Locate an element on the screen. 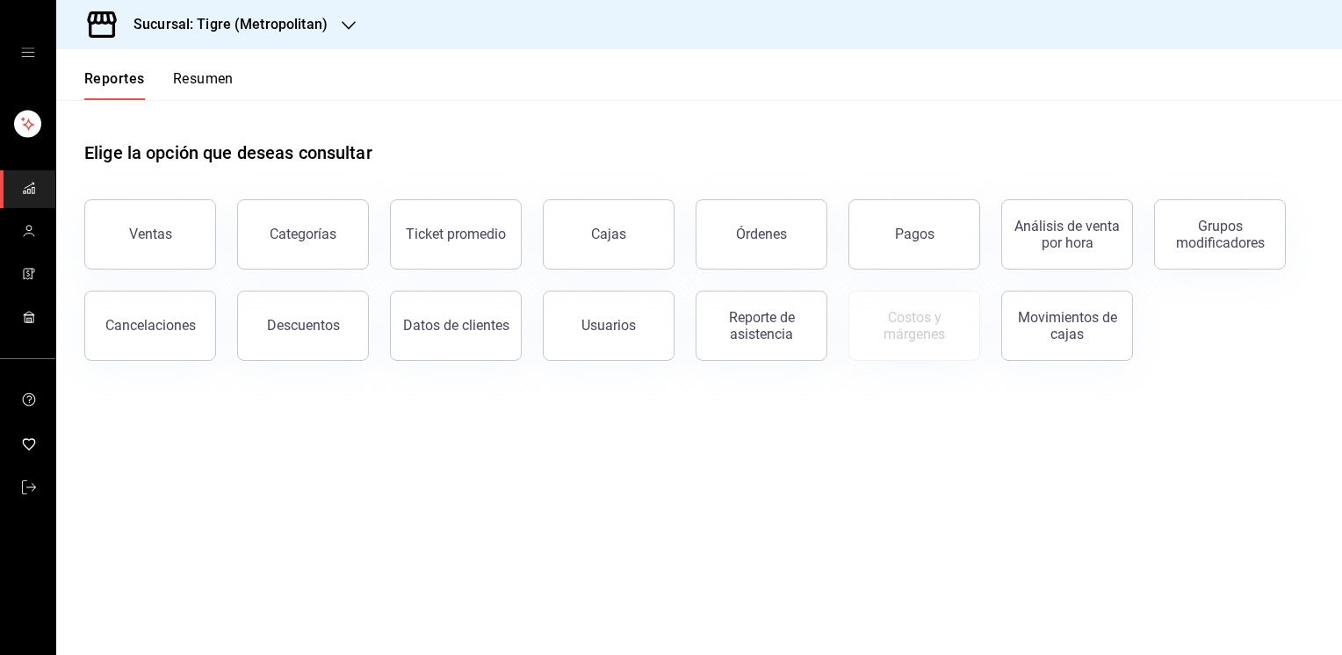 The image size is (1342, 655). button: Datos de clientes is located at coordinates (456, 326).